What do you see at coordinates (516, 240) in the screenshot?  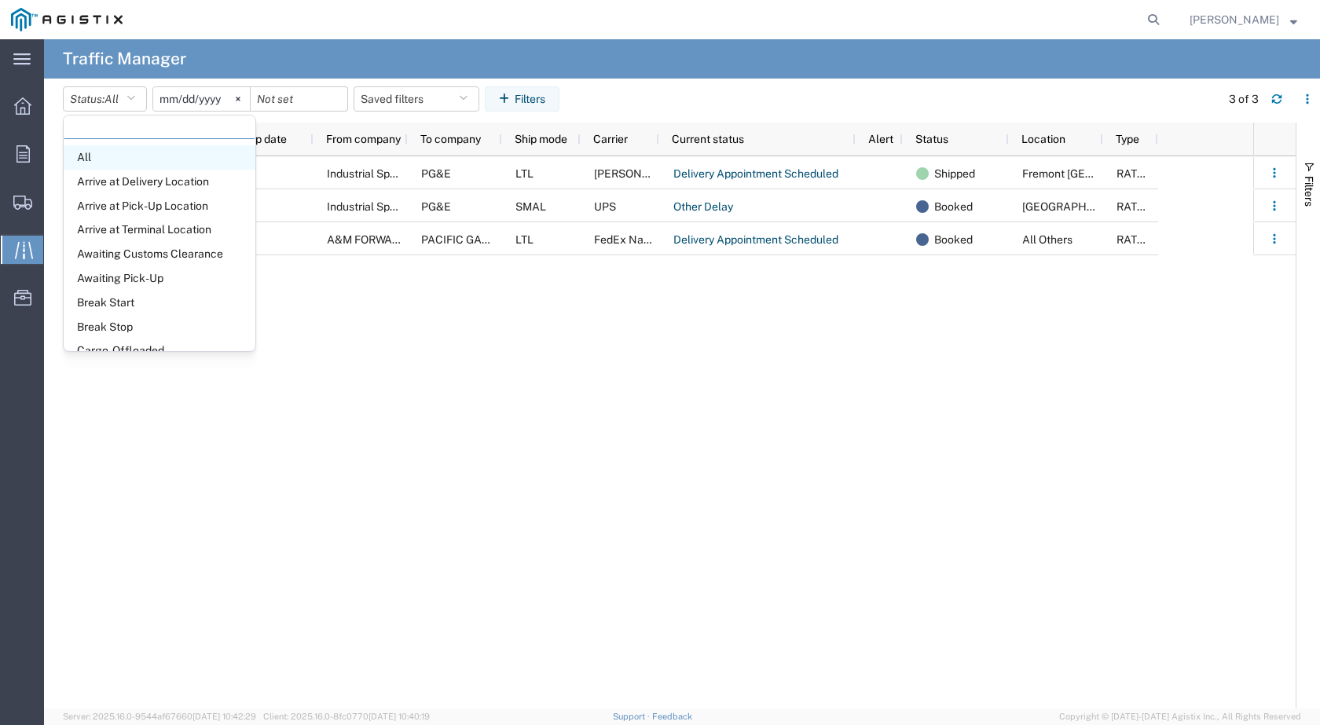 I see `span: PACIFIC GAS & ELECTRIC COMPANY` at bounding box center [516, 240].